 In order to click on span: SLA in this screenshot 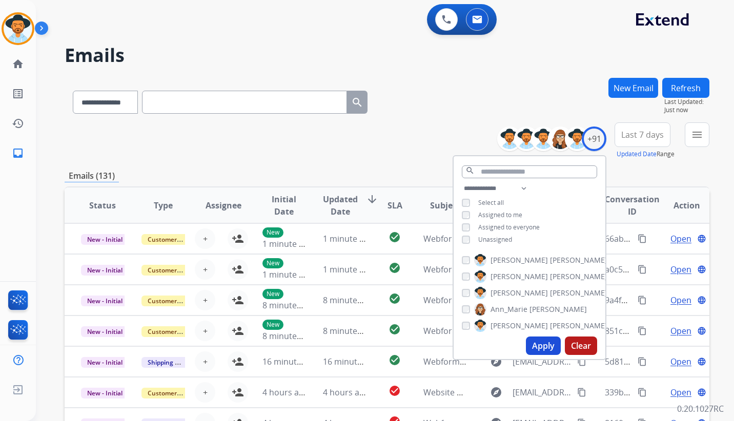, I will do `click(395, 206)`.